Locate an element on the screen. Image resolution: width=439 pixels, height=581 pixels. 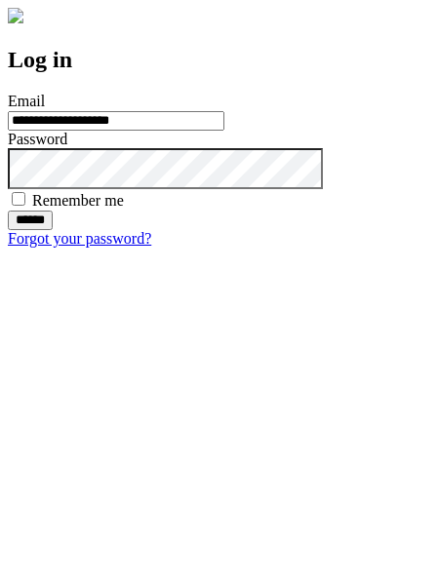
label: Email is located at coordinates (26, 100).